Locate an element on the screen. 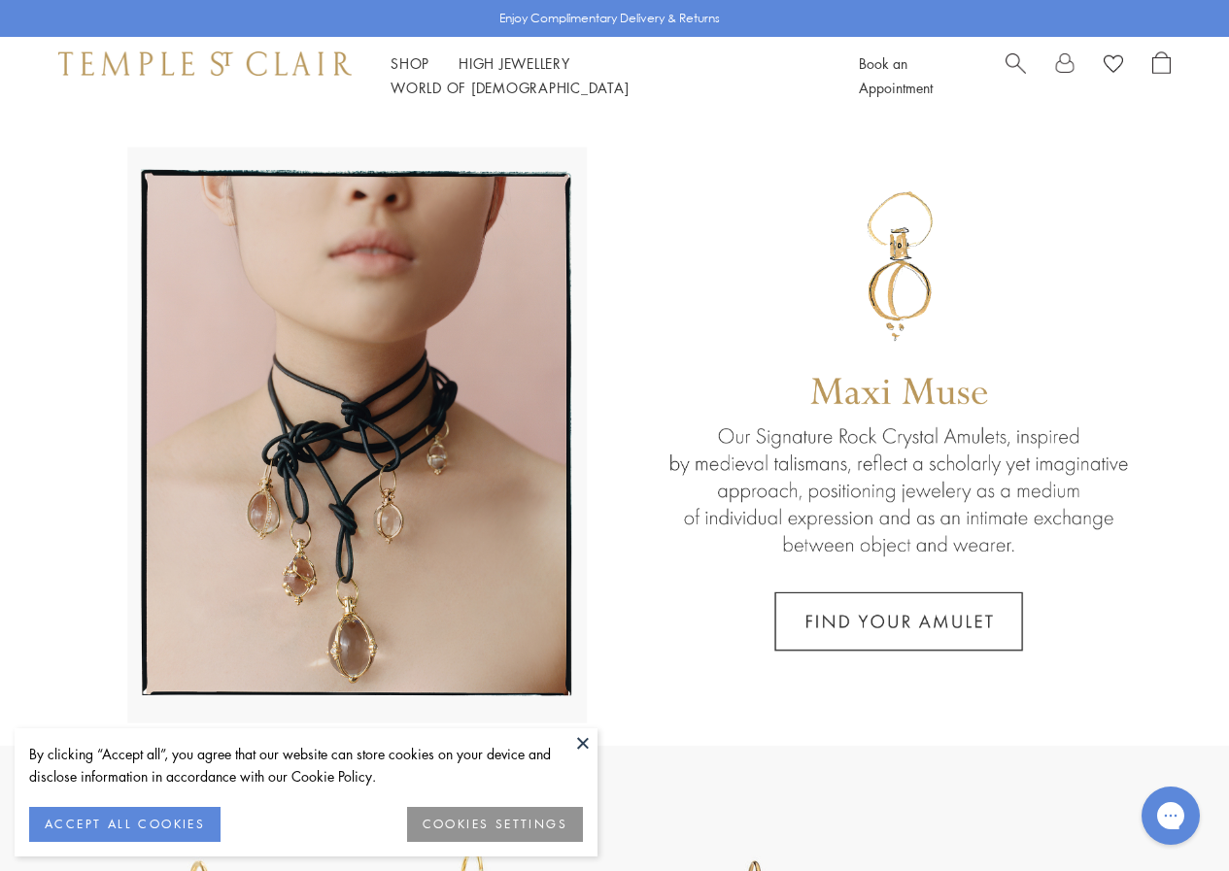 This screenshot has height=871, width=1229. a: Book an Appointment is located at coordinates (895, 75).